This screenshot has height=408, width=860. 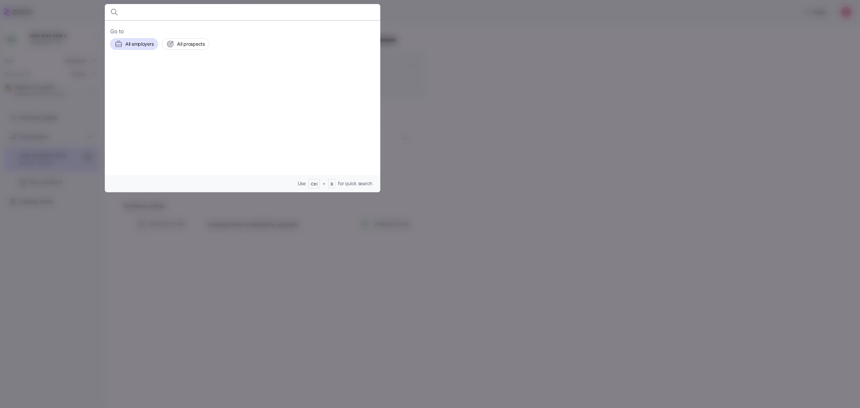 What do you see at coordinates (191, 44) in the screenshot?
I see `span: All prospects` at bounding box center [191, 44].